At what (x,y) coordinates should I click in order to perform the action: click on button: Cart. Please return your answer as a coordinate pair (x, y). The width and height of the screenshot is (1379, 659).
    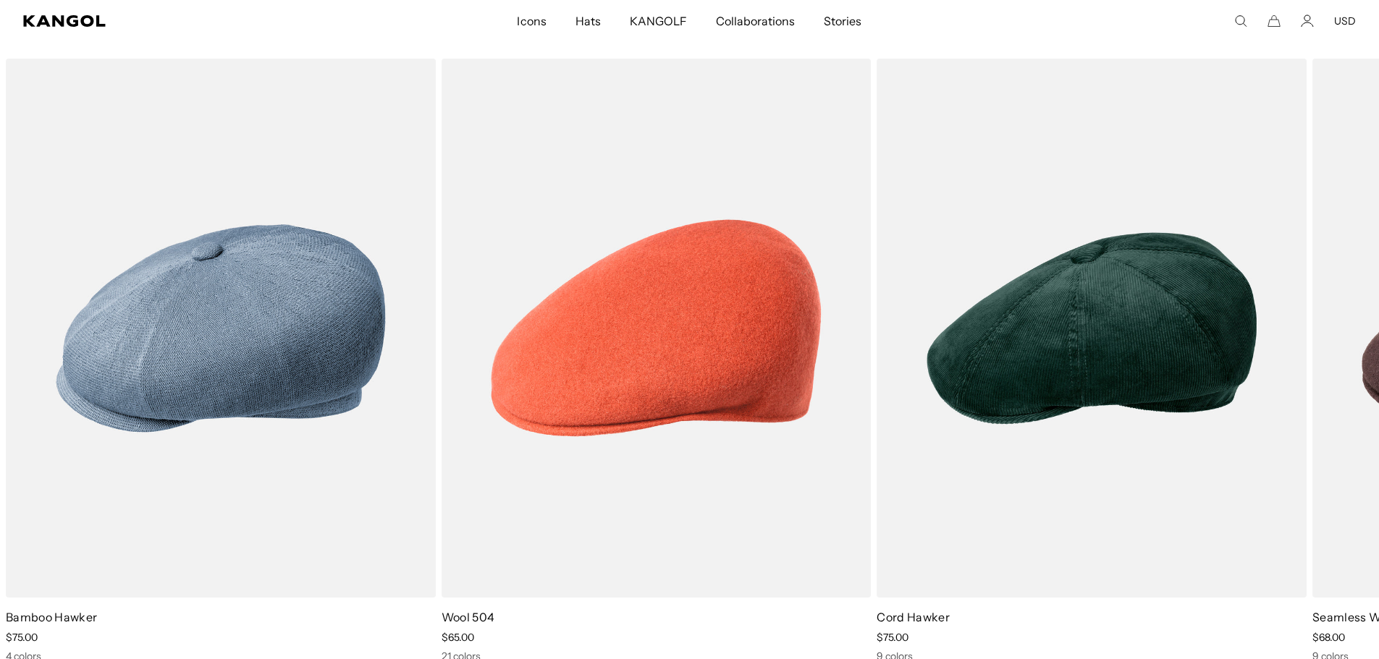
    Looking at the image, I should click on (1274, 21).